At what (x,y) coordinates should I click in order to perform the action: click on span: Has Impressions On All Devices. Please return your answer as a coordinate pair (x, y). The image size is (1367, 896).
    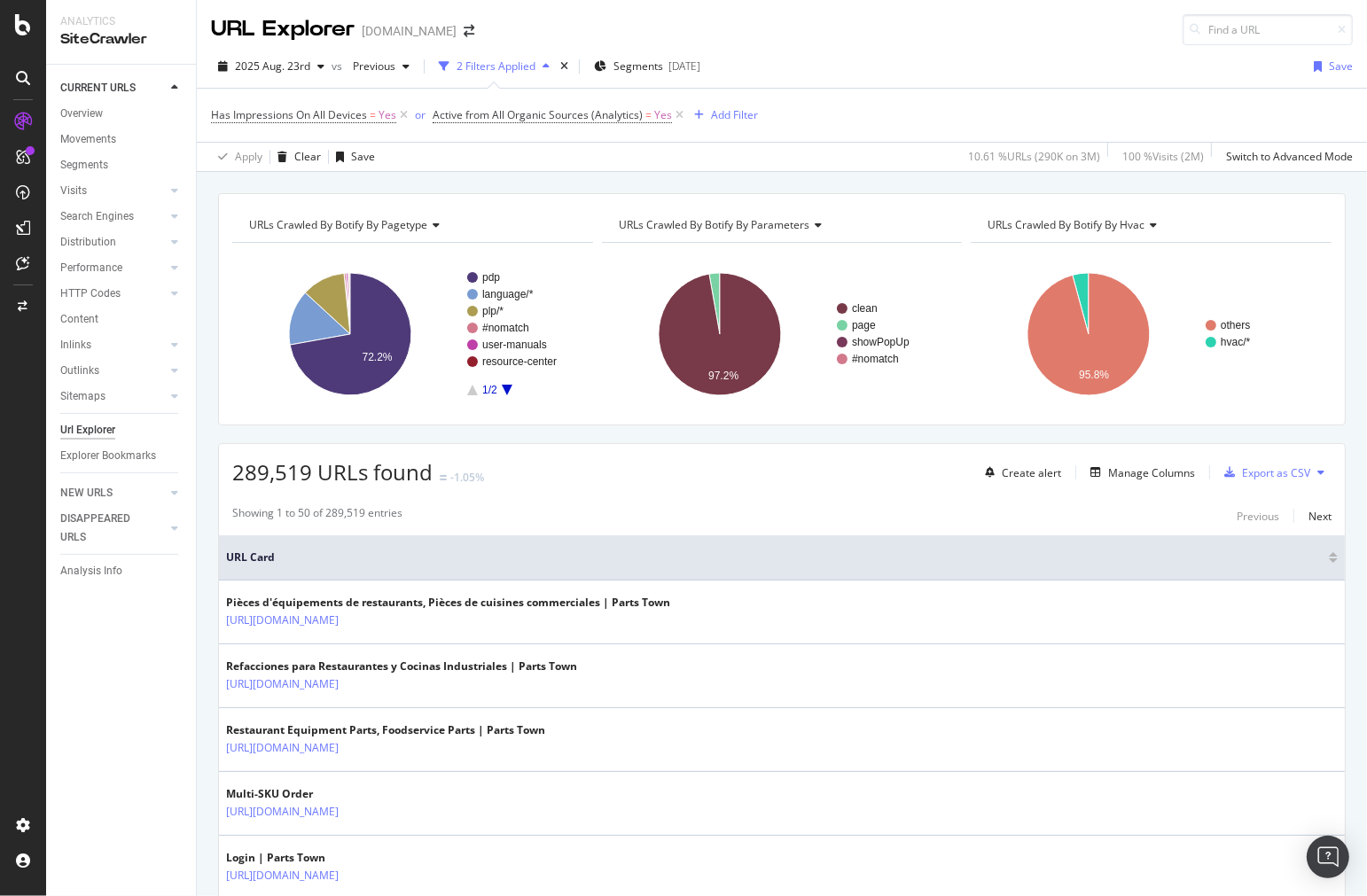
    Looking at the image, I should click on (289, 114).